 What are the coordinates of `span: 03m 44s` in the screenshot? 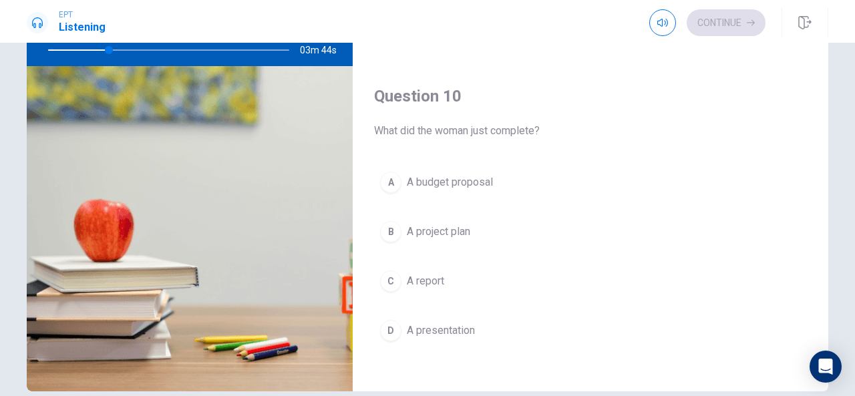 It's located at (323, 50).